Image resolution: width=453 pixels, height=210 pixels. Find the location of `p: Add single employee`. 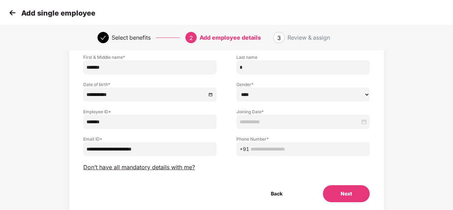

p: Add single employee is located at coordinates (58, 13).